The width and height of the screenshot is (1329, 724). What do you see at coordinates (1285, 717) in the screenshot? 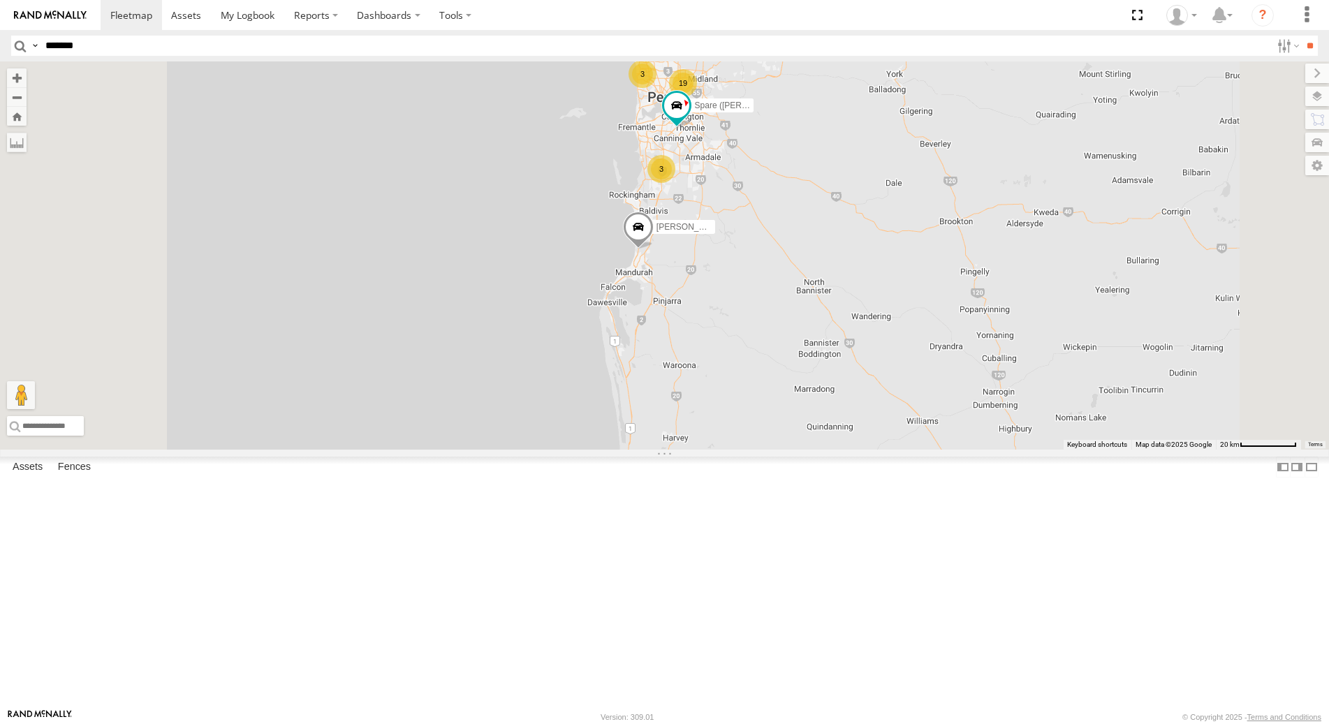
I see `a: Terms and Conditions` at bounding box center [1285, 717].